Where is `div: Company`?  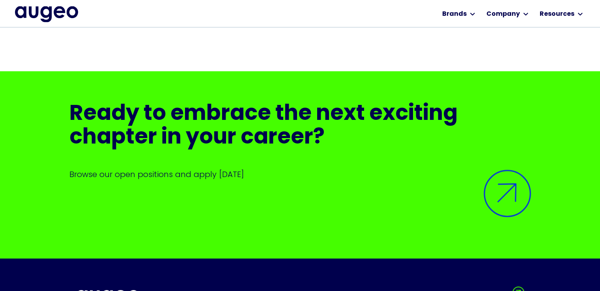 div: Company is located at coordinates (503, 14).